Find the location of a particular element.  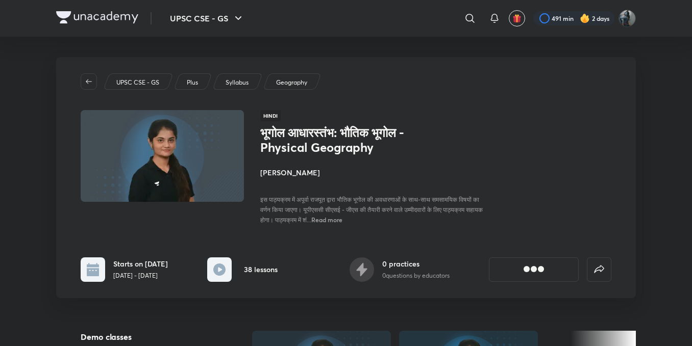

a: Company Logo is located at coordinates (97, 18).